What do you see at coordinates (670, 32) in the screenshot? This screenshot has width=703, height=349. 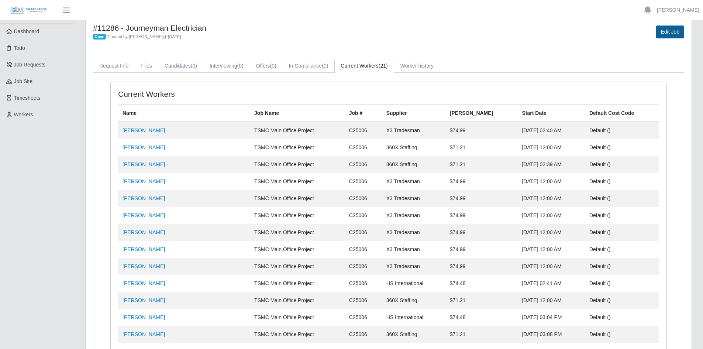 I see `a: Edit Job` at bounding box center [670, 32].